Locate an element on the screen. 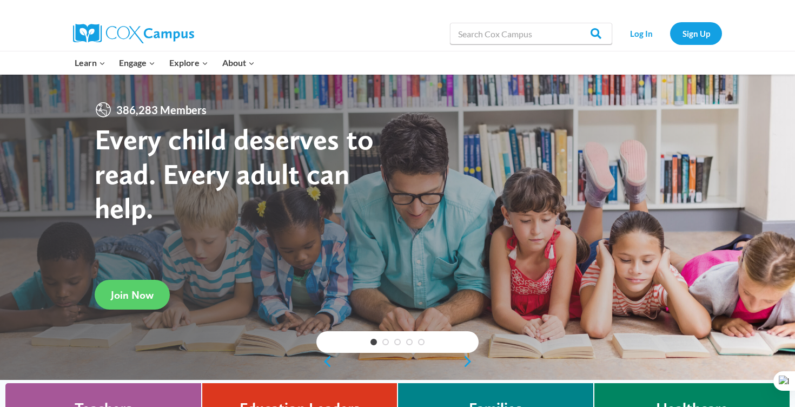 The width and height of the screenshot is (795, 407). a: Sign Up is located at coordinates (696, 33).